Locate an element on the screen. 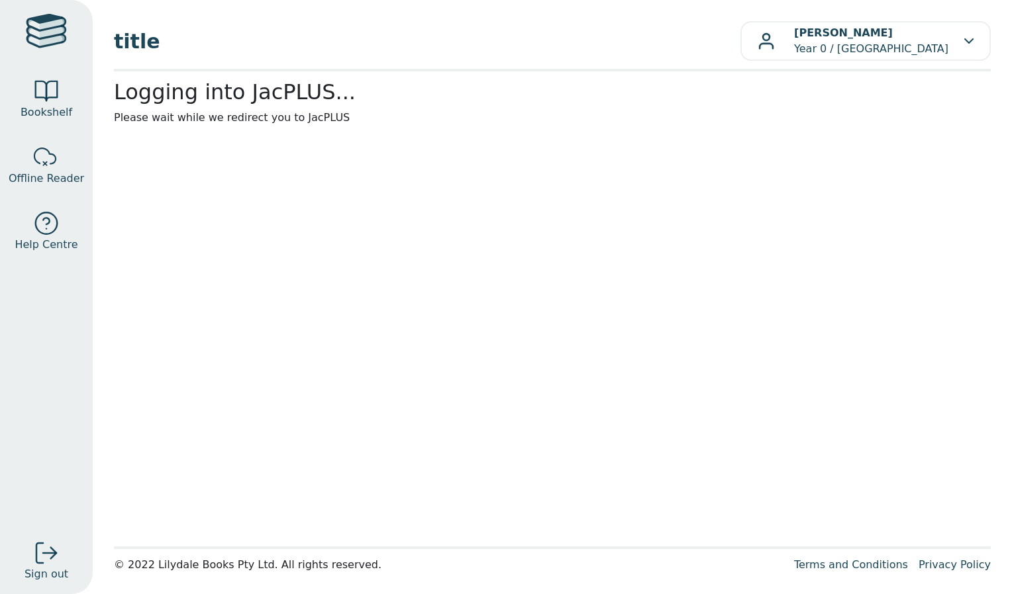 The height and width of the screenshot is (594, 1012). span: Offline Reader is located at coordinates (46, 179).